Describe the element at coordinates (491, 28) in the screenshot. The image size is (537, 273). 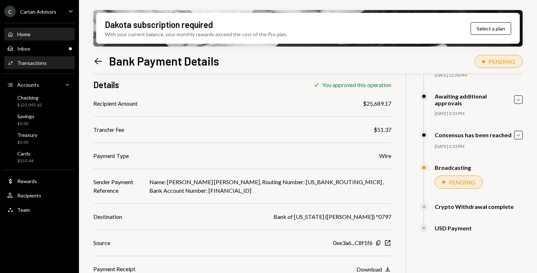
I see `button: Select a plan` at that location.